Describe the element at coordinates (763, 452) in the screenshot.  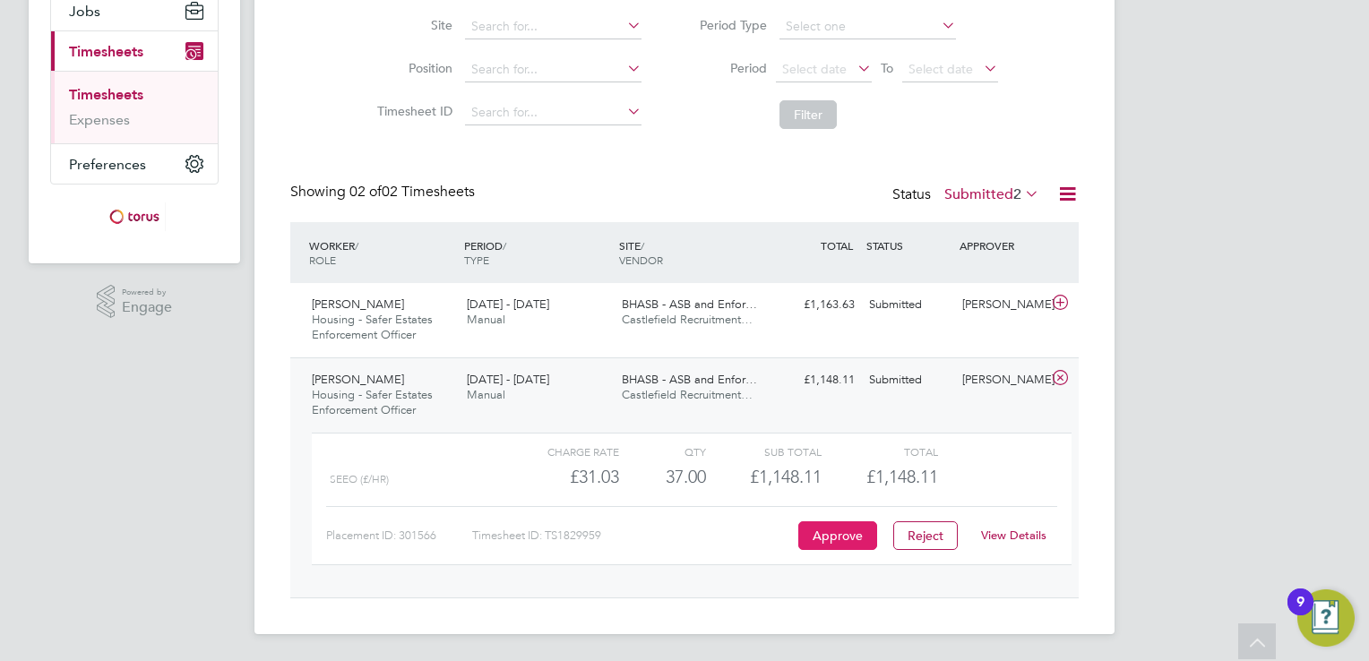
I see `div: Sub Total` at that location.